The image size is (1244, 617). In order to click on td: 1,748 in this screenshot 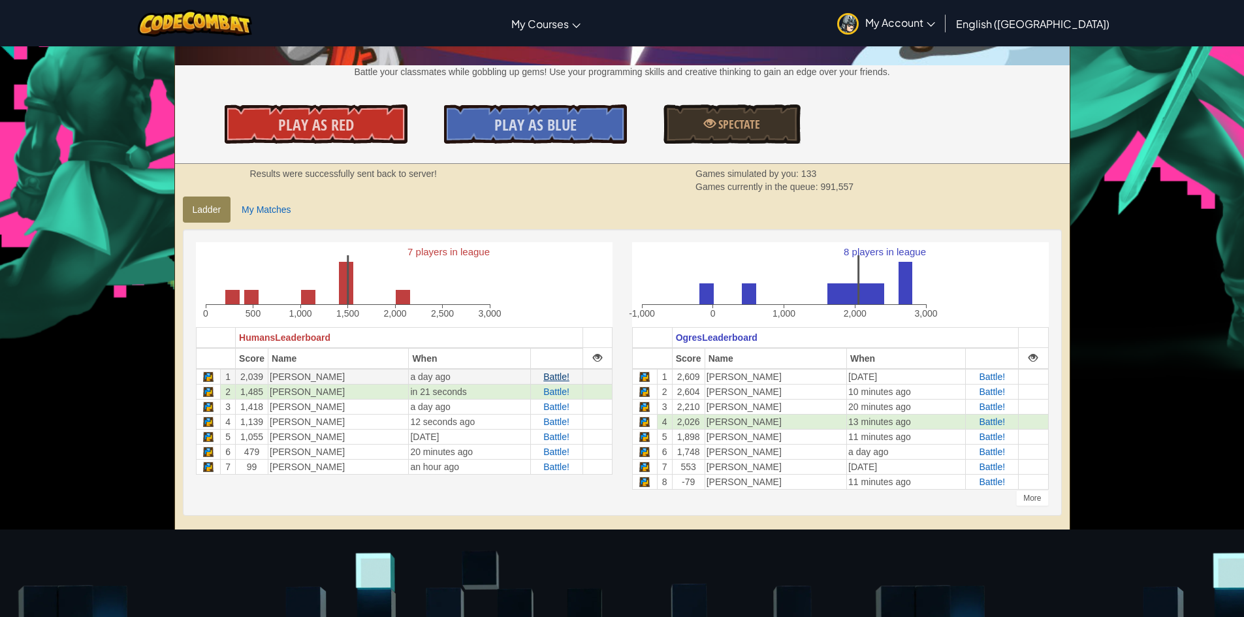, I will do `click(689, 451)`.